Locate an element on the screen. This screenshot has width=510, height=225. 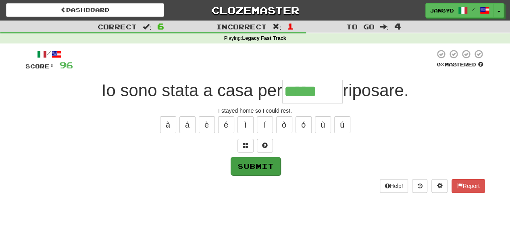
span: Io sono stata a casa per is located at coordinates (192, 90).